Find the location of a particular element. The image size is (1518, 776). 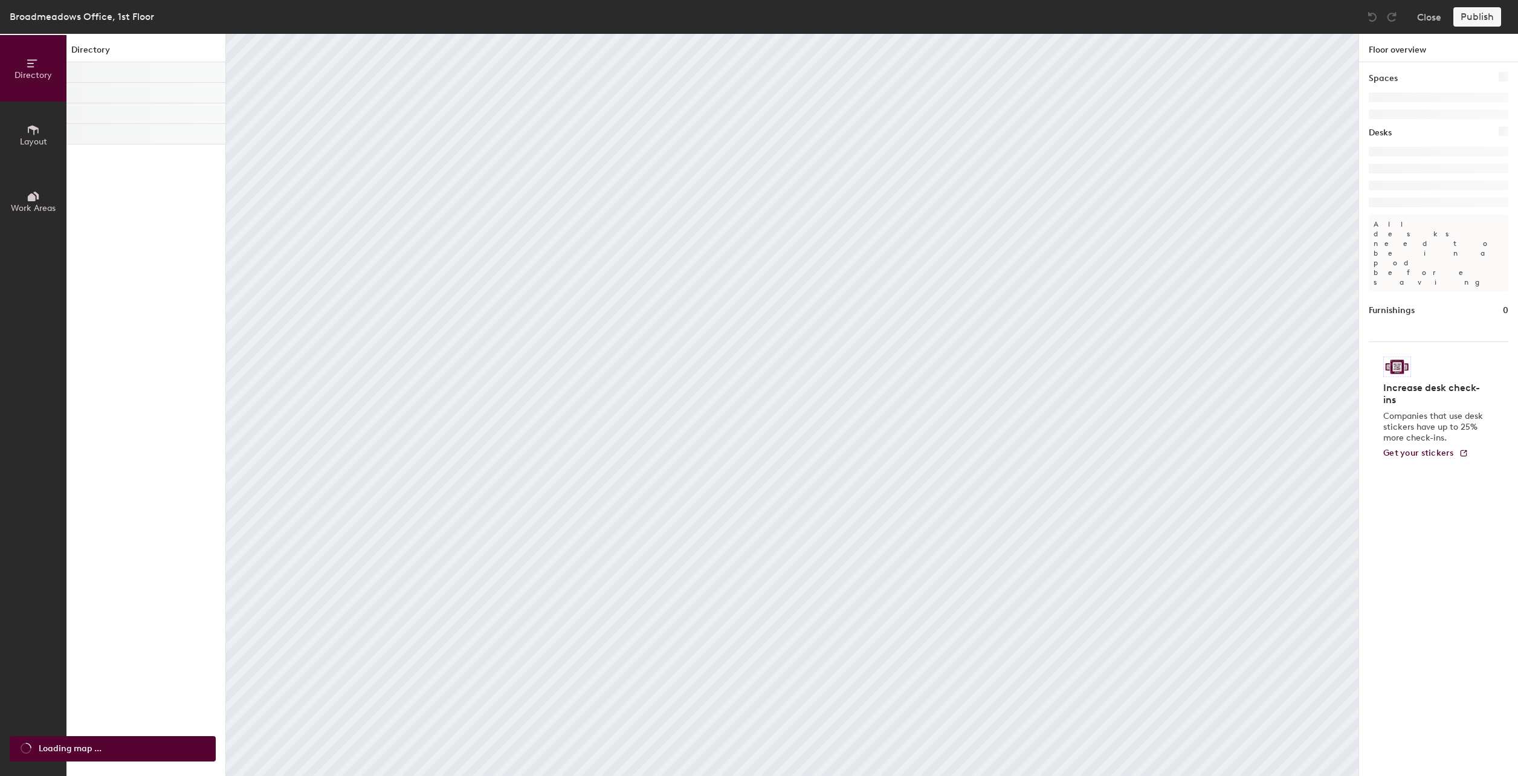

div: Broadmeadows Office, 1st Floor is located at coordinates (82, 16).